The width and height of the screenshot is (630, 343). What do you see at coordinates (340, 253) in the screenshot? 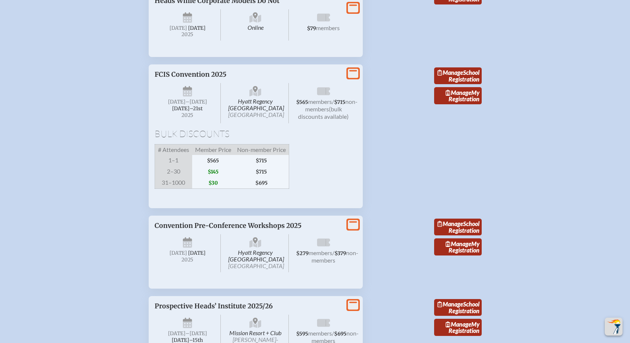
I see `span: $379` at bounding box center [340, 253].